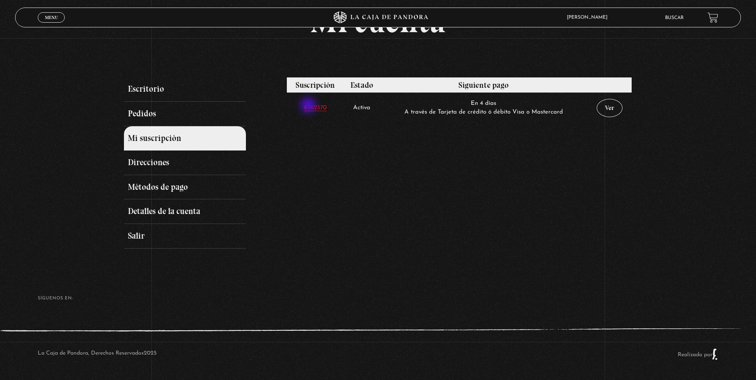 The height and width of the screenshot is (380, 756). Describe the element at coordinates (675, 18) in the screenshot. I see `a: Buscar` at that location.